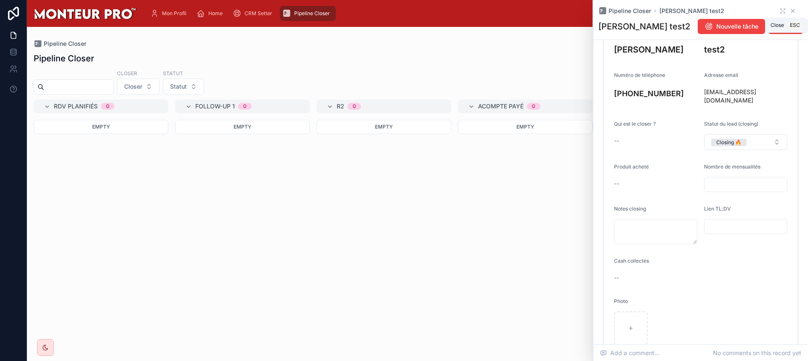 The height and width of the screenshot is (361, 808). Describe the element at coordinates (737, 27) in the screenshot. I see `span: Nouvelle tâche` at that location.